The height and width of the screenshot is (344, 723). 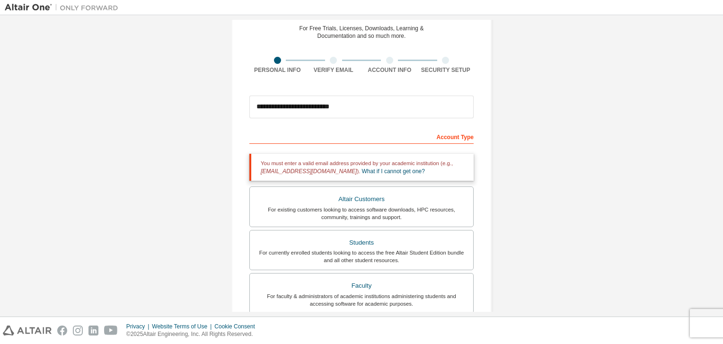 What do you see at coordinates (361, 300) in the screenshot?
I see `div: For faculty & administrators of academic institutions administering students and accessing softwa...` at bounding box center [361, 300].